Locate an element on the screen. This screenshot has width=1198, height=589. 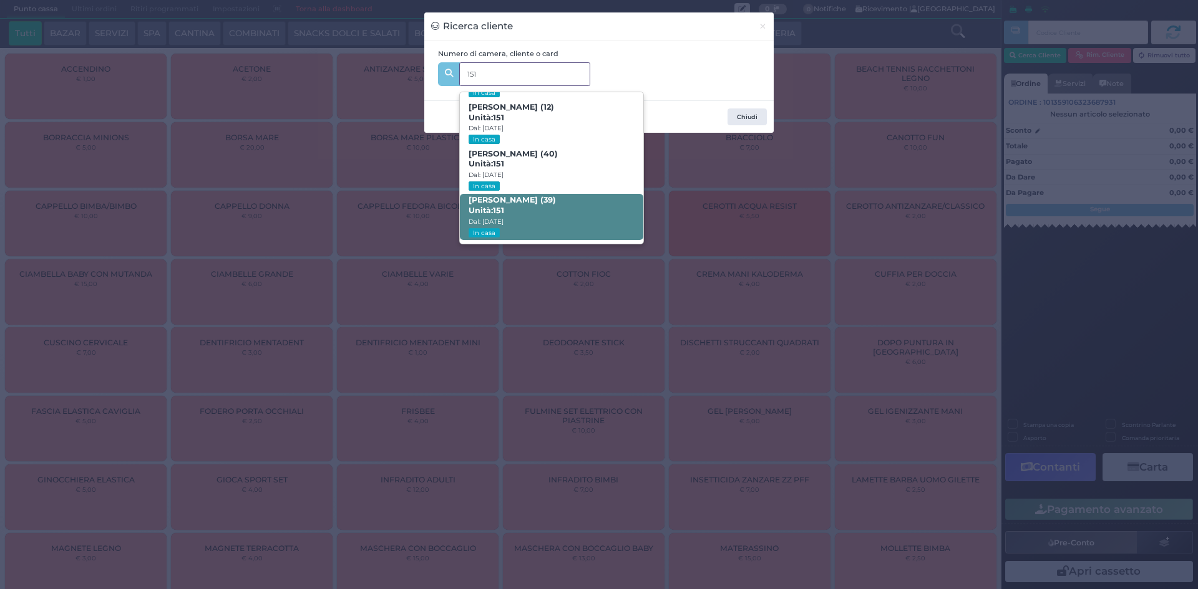
label: Numero di camera, cliente o card is located at coordinates (498, 54).